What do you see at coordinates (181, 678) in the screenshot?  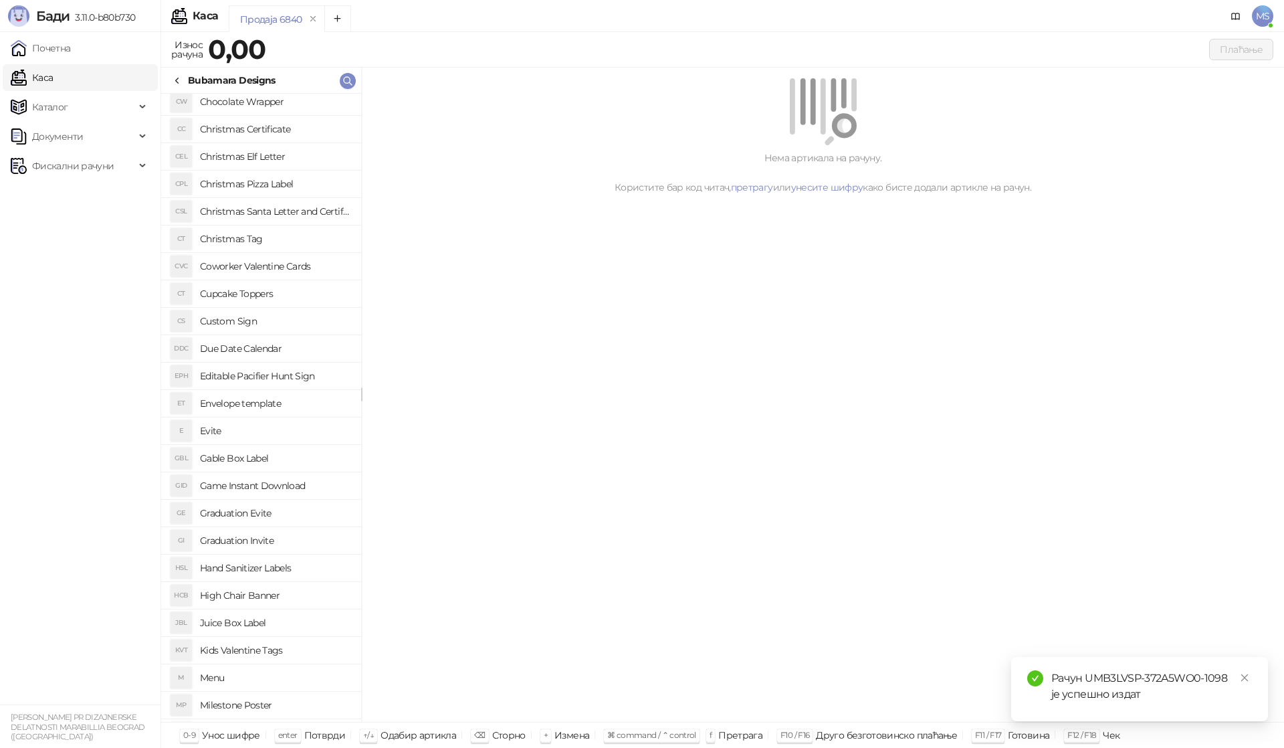 I see `div: M` at bounding box center [181, 678].